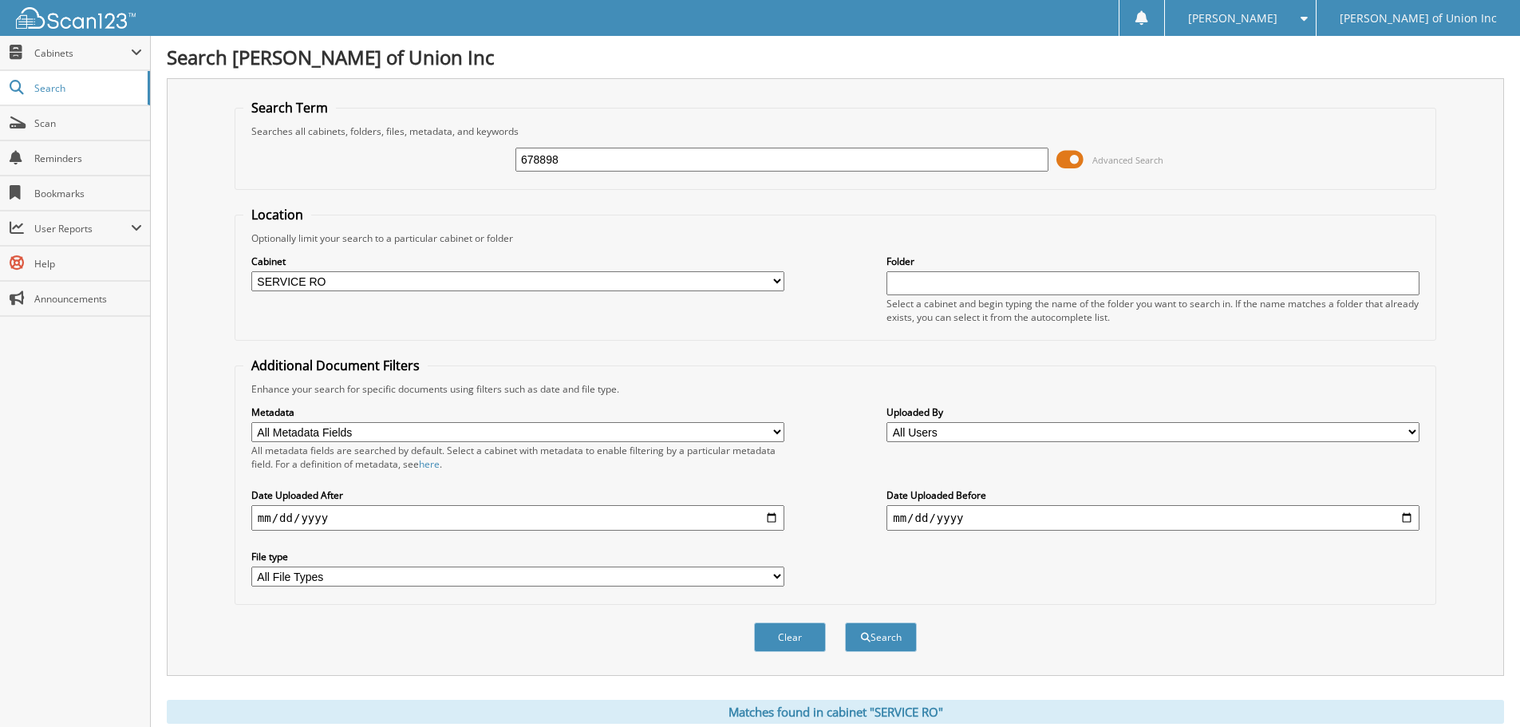 The height and width of the screenshot is (727, 1520). What do you see at coordinates (1153, 412) in the screenshot?
I see `label: Uploaded By` at bounding box center [1153, 412].